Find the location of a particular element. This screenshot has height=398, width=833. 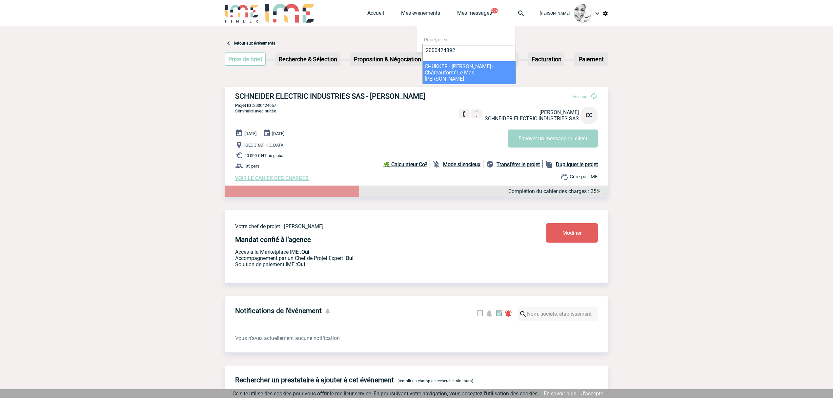

span: VOIR LE CAHIER DES CHARGES is located at coordinates (272, 178).